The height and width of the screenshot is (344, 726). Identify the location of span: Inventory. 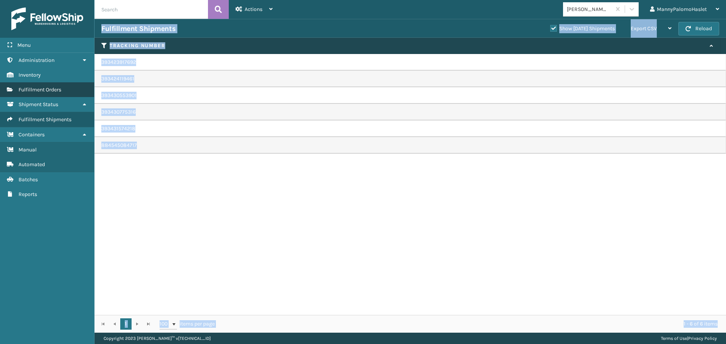
(29, 75).